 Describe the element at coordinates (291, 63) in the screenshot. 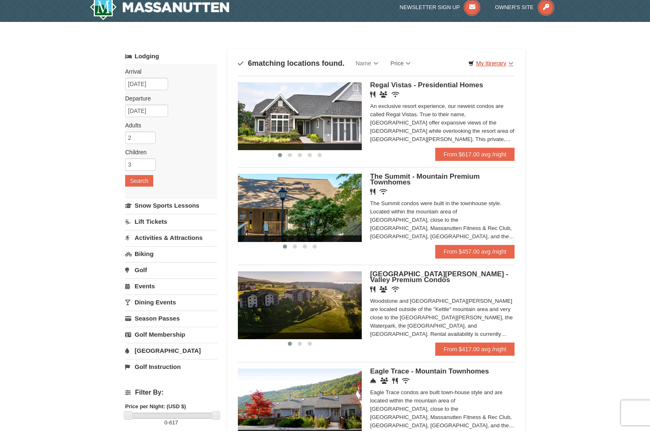

I see `h4: matching locations found.` at that location.